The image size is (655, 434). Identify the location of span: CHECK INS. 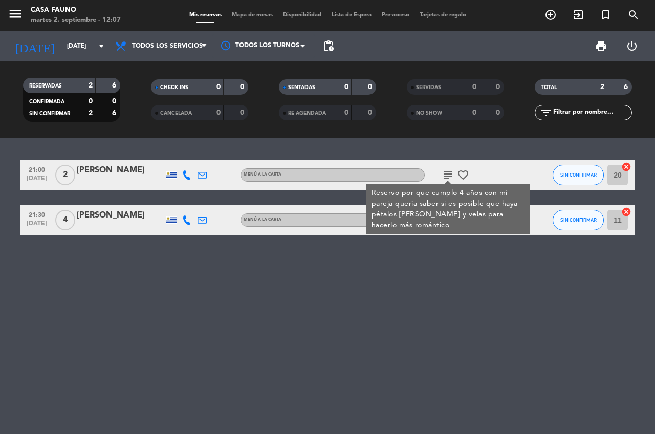
(174, 88).